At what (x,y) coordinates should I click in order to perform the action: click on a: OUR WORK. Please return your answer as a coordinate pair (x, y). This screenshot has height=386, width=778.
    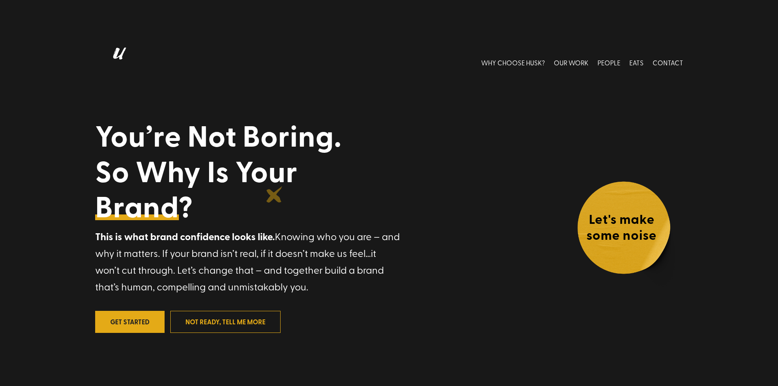
    Looking at the image, I should click on (571, 62).